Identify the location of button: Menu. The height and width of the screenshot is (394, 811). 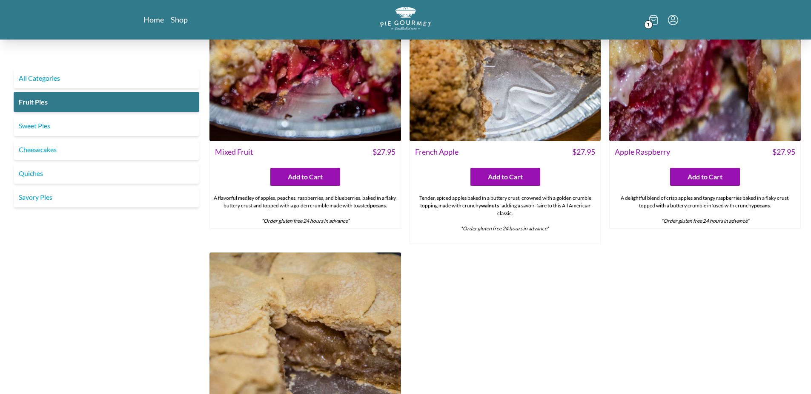
(673, 20).